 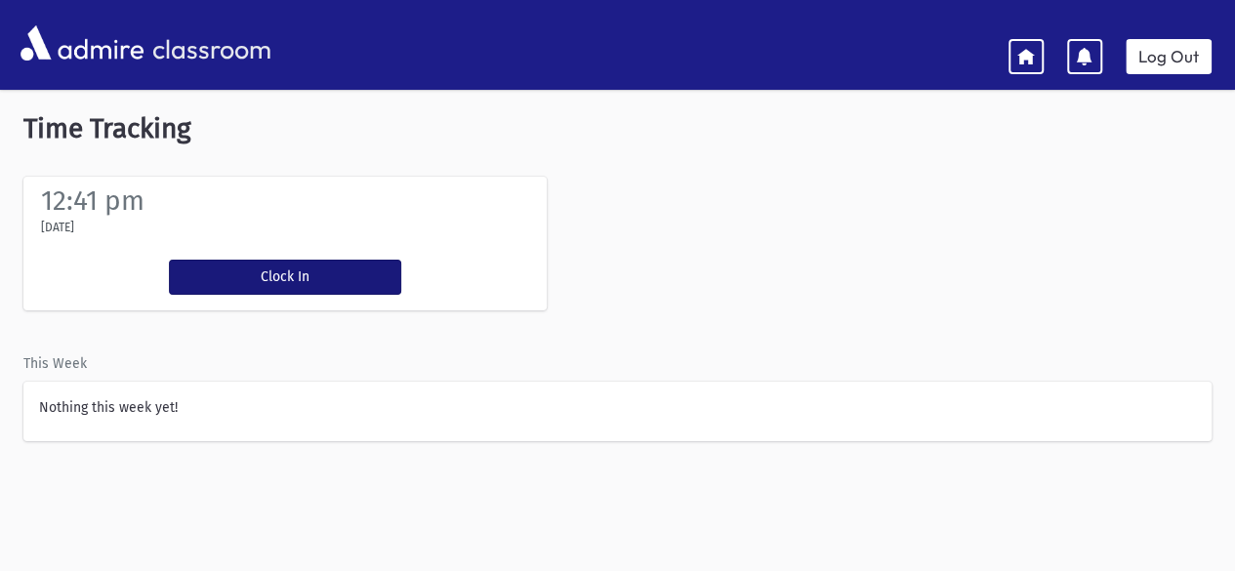 What do you see at coordinates (108, 407) in the screenshot?
I see `label: Nothing this week yet!` at bounding box center [108, 407].